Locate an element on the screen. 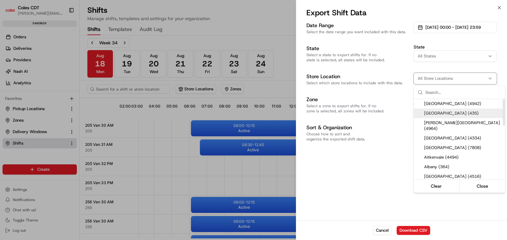  div: Start new chat is located at coordinates (63, 64).